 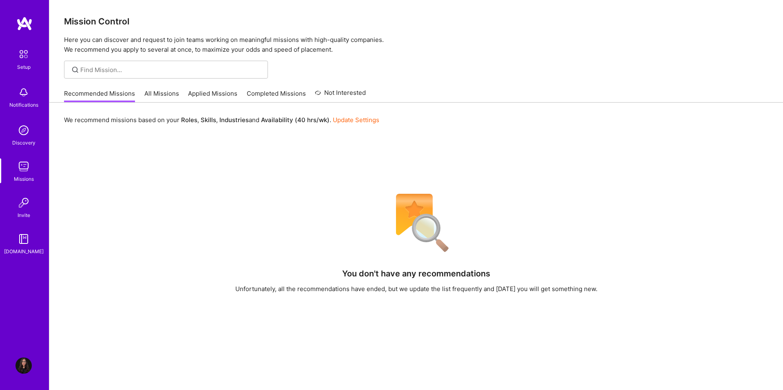 What do you see at coordinates (24, 366) in the screenshot?
I see `img: User Avatar` at bounding box center [24, 366].